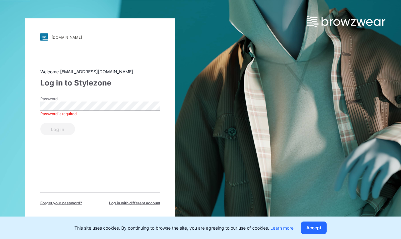 The image size is (401, 239). I want to click on p: This site uses cookies. By continuing to browse the site, you are agreeing to our use of cookies., so click(184, 228).